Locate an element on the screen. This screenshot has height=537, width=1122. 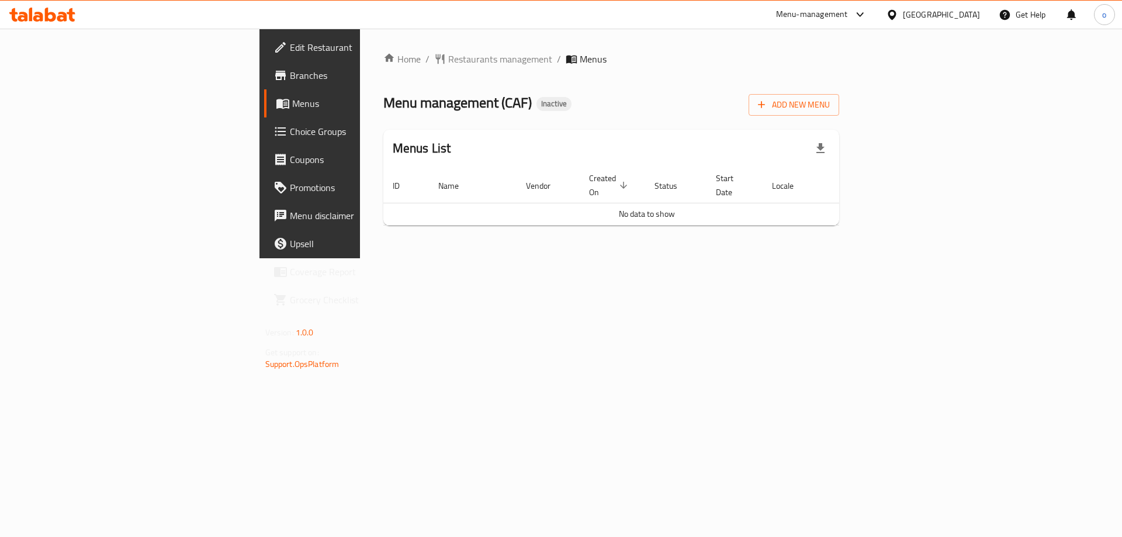
span: Restaurants management is located at coordinates (500, 59).